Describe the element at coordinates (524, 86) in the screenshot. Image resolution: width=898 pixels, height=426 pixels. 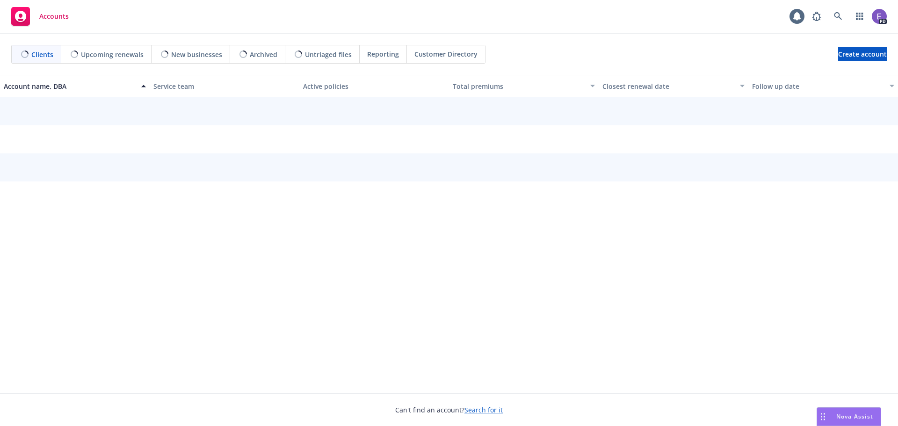
I see `button: Total premiums` at that location.